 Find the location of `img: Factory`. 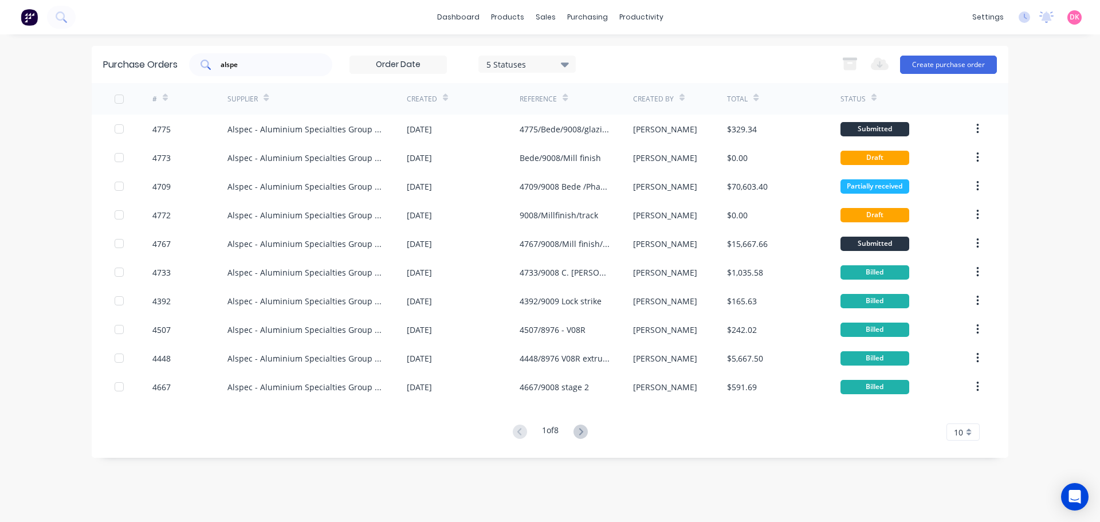

img: Factory is located at coordinates (29, 17).